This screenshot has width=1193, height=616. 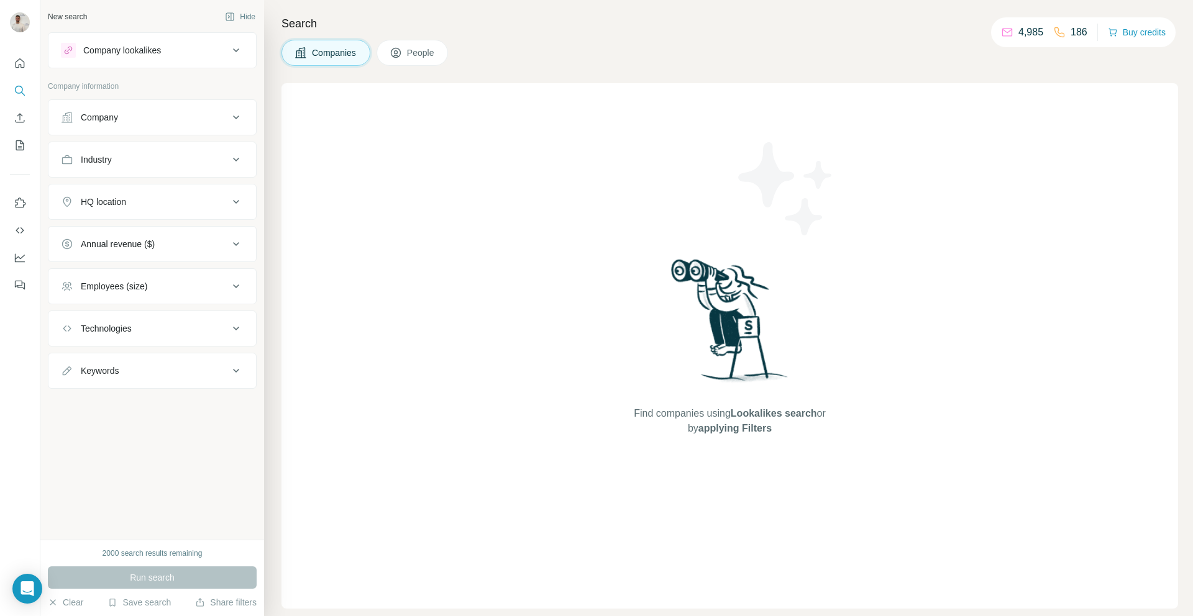 What do you see at coordinates (20, 203) in the screenshot?
I see `button: Use Surfe on LinkedIn` at bounding box center [20, 203].